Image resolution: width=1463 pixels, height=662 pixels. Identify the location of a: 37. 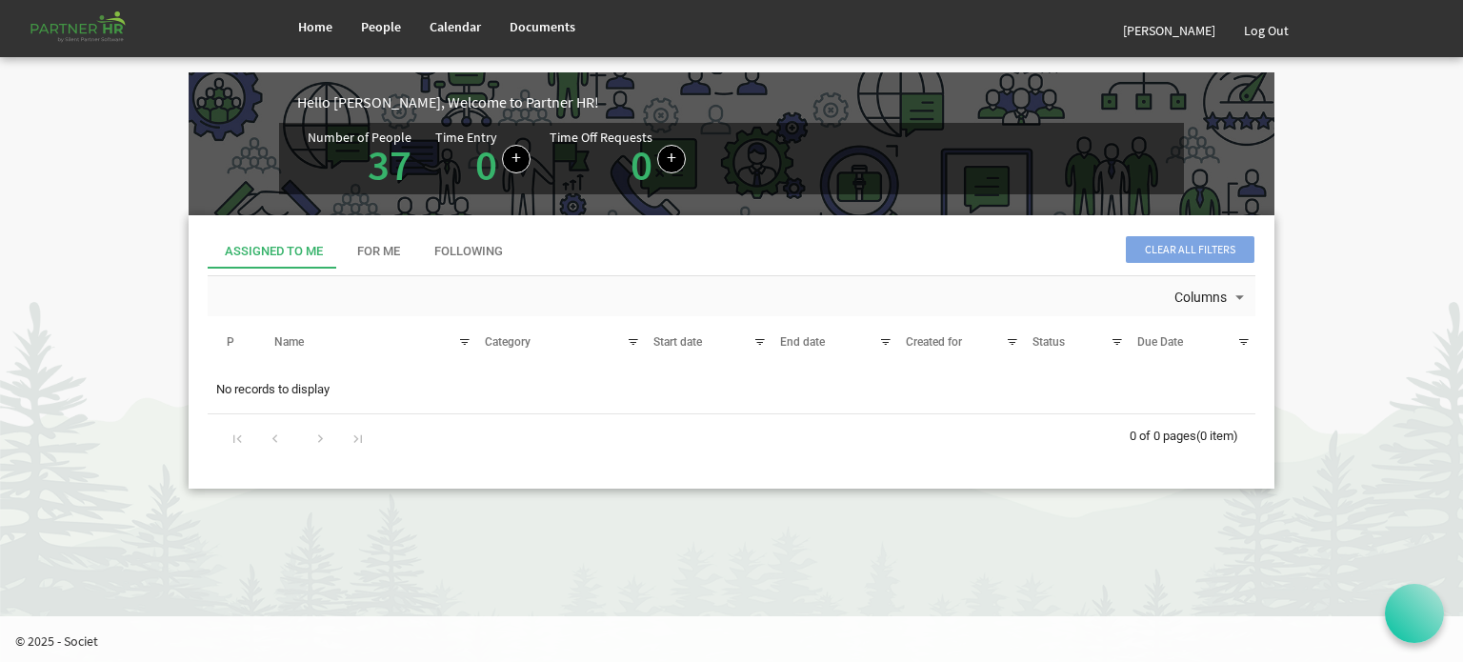
(389, 165).